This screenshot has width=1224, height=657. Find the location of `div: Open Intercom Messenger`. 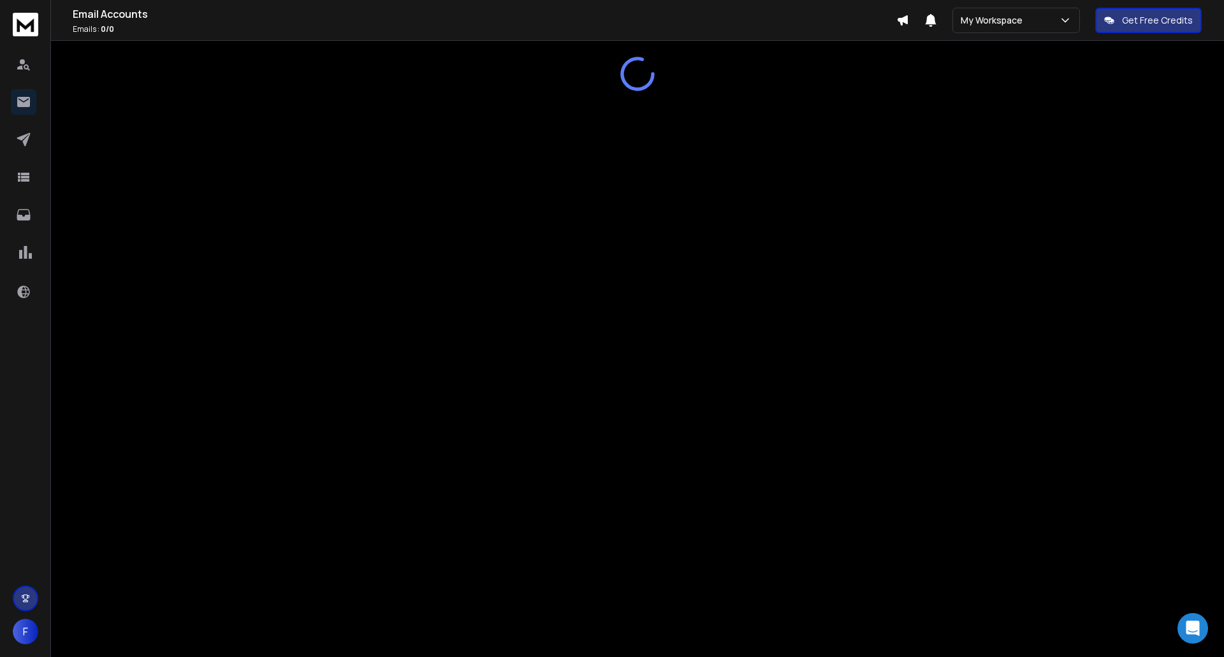

div: Open Intercom Messenger is located at coordinates (1193, 629).